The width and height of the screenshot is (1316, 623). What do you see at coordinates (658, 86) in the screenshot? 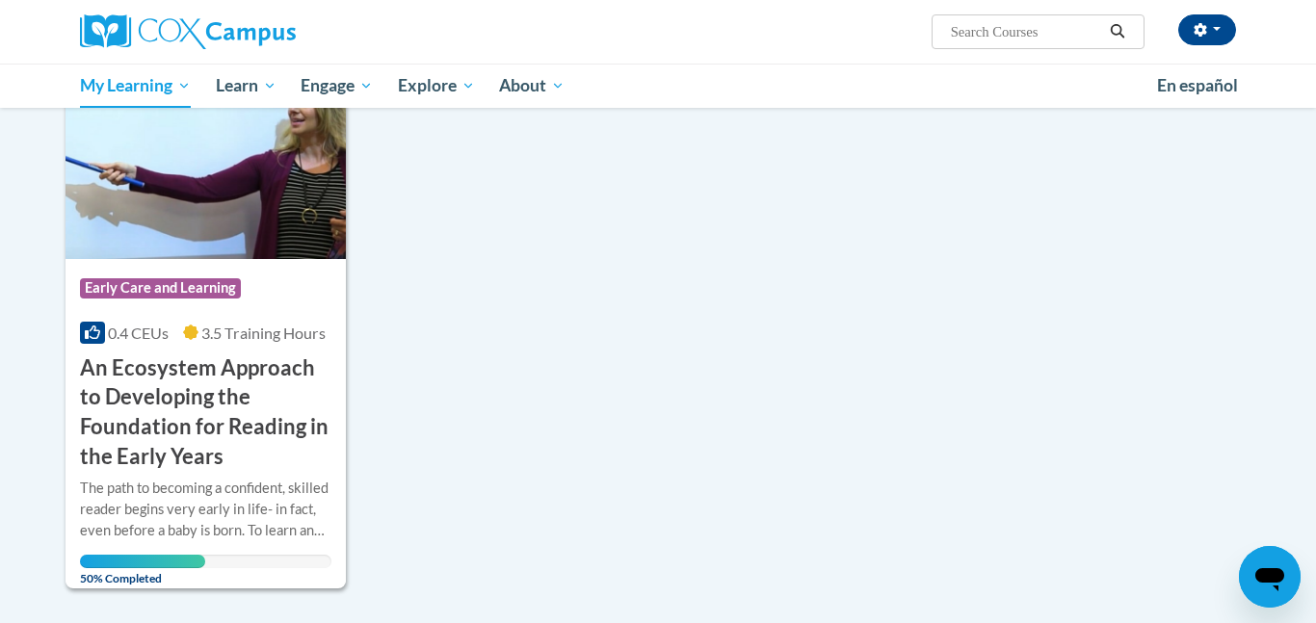
I see `div: Main menu` at bounding box center [658, 86].